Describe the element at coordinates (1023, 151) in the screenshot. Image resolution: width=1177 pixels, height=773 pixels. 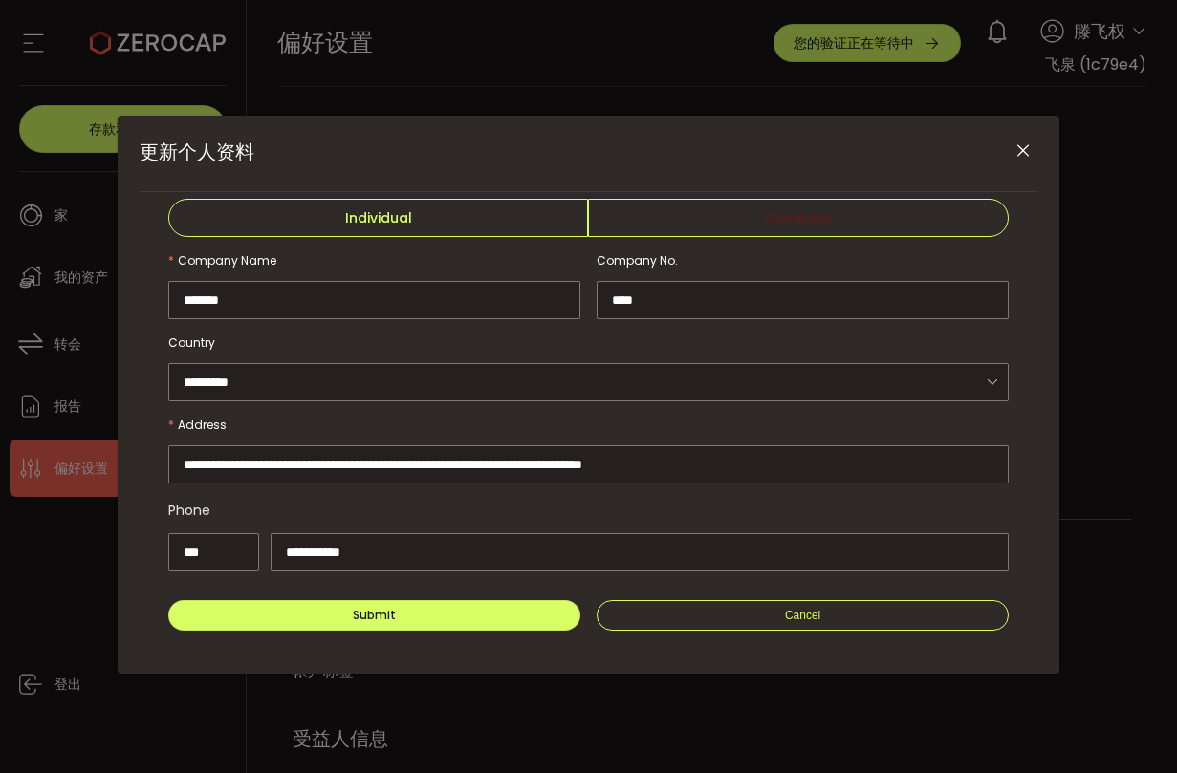
I see `button: 关闭` at that location.